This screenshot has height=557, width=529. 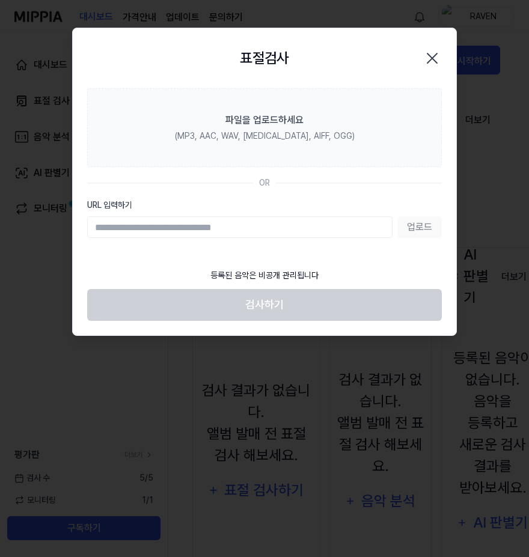 I want to click on div: 등록된 음악은 비공개 관리됩니다, so click(x=264, y=275).